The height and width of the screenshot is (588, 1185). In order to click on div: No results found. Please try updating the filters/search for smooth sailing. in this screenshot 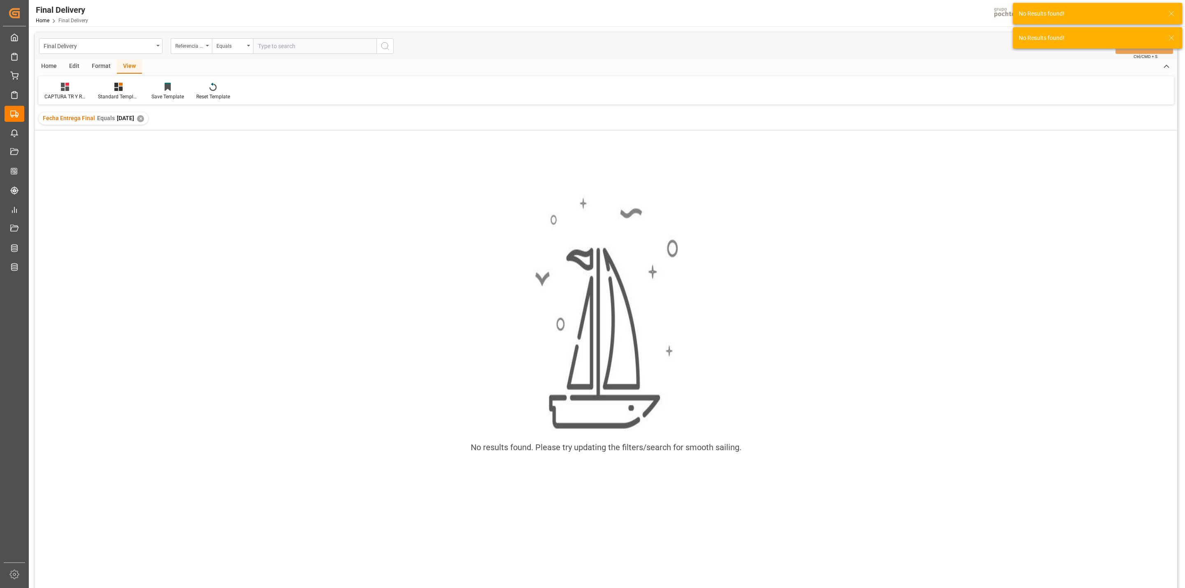, I will do `click(606, 447)`.